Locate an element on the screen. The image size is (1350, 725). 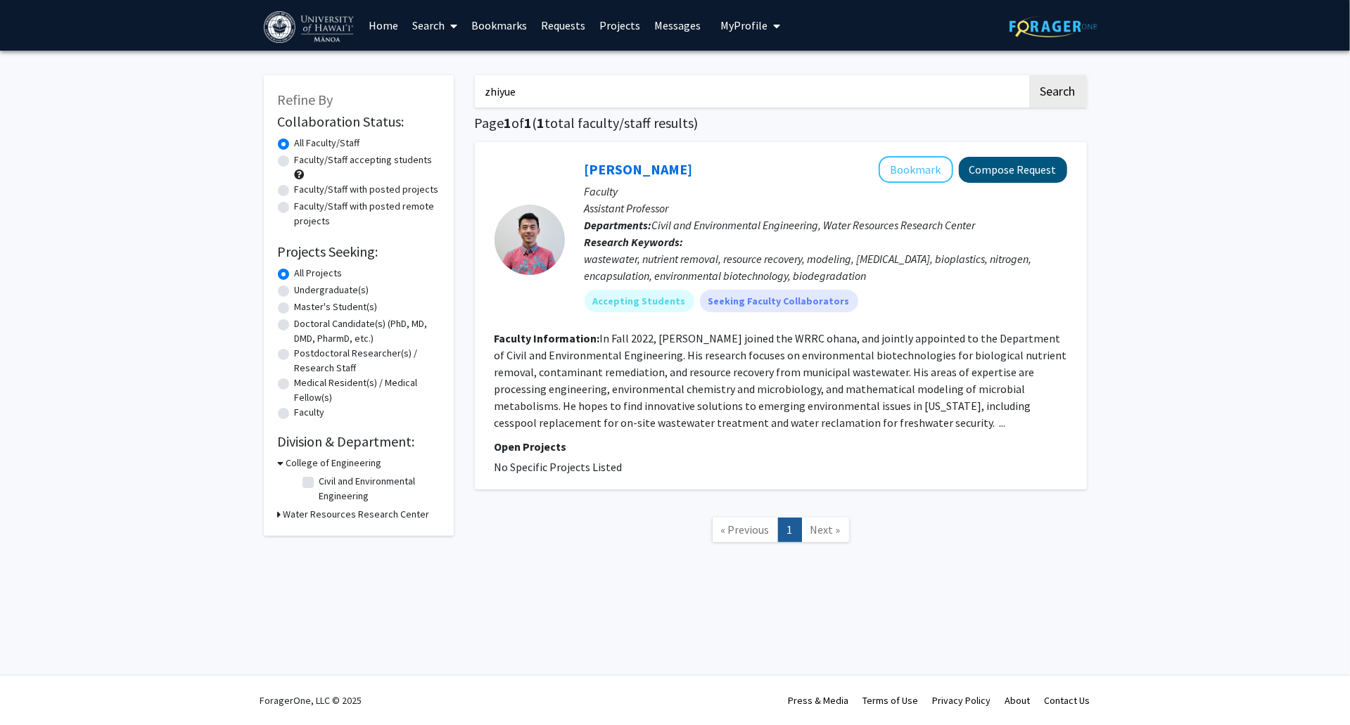
h2: Collaboration Status: is located at coordinates (359, 122).